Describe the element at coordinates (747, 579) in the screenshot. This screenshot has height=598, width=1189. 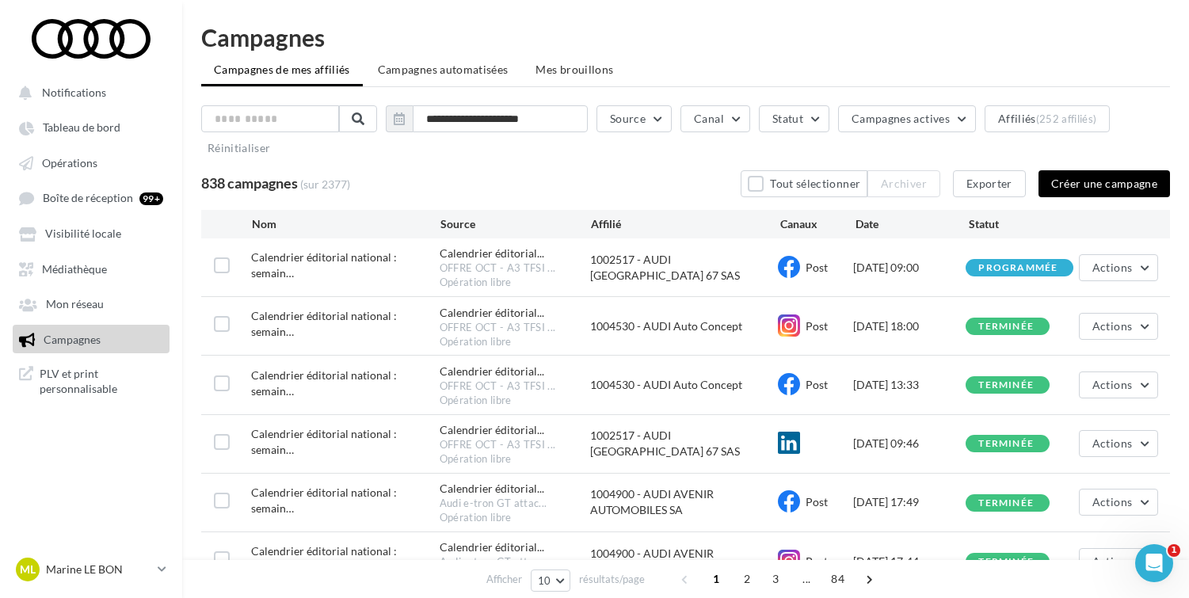
I see `span: 2` at that location.